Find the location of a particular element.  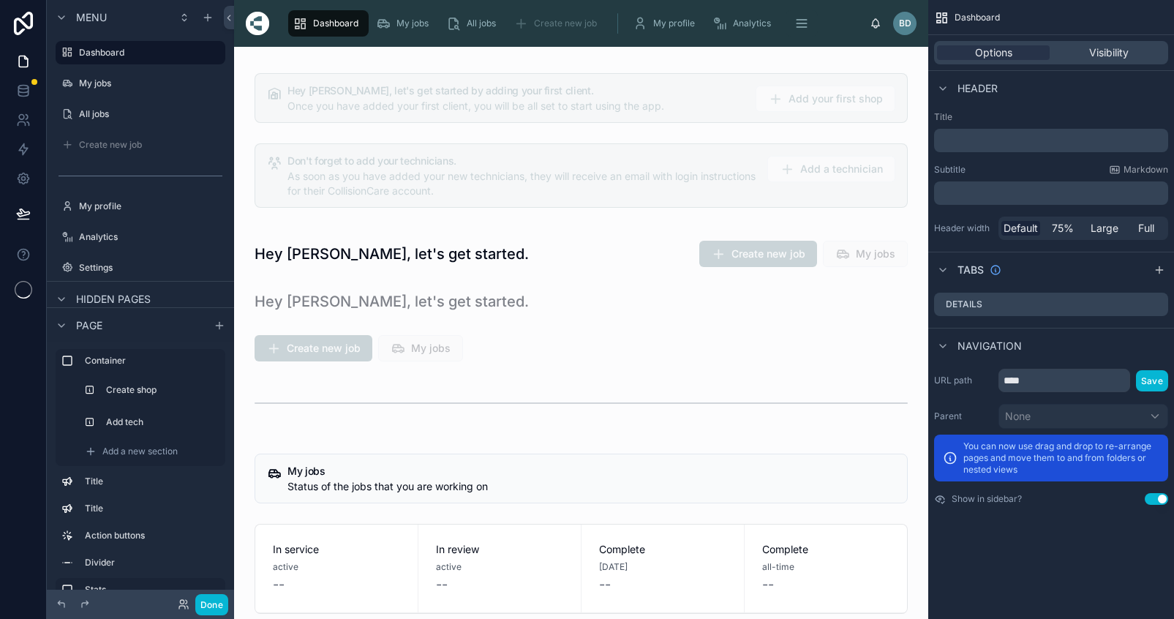

span: Full is located at coordinates (1147, 228).